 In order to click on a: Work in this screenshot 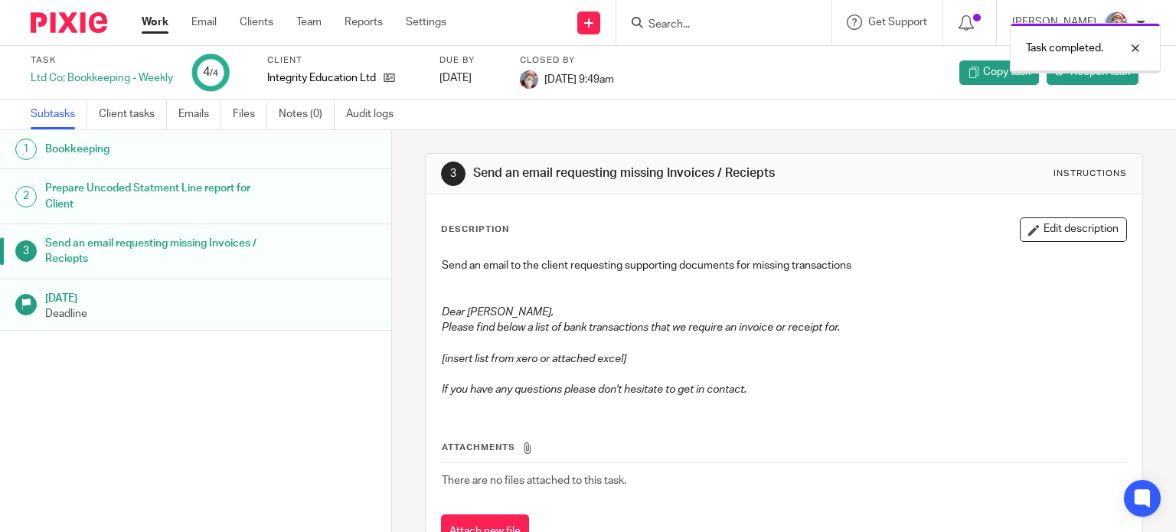, I will do `click(155, 22)`.